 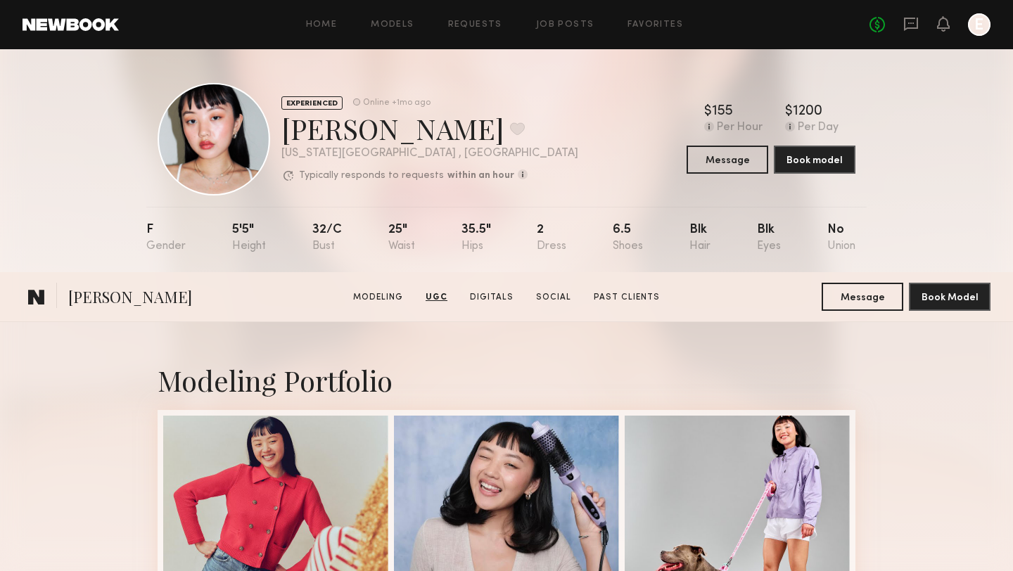 I want to click on div: 1200, so click(x=808, y=112).